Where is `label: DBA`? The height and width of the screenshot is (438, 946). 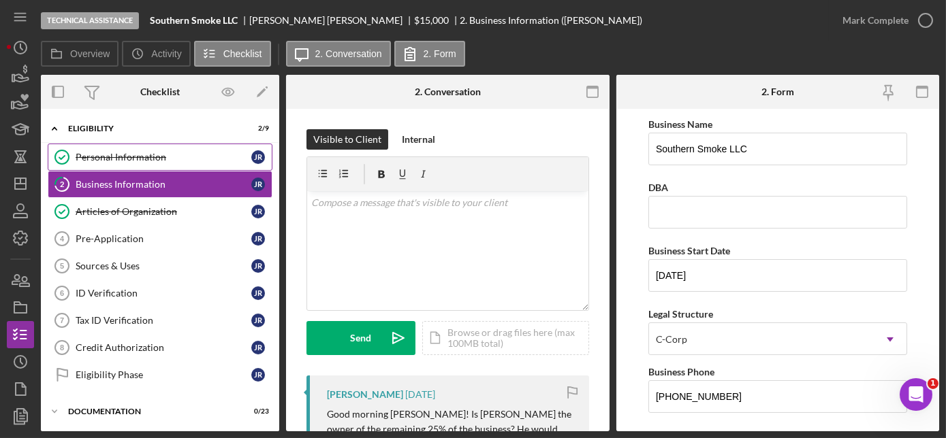
label: DBA is located at coordinates (658, 187).